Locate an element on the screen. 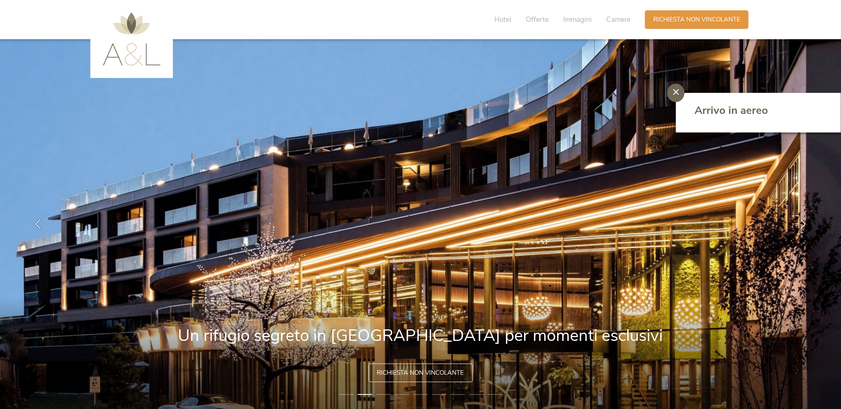  a: AMONTI & LUNARIS Wellnessresort is located at coordinates (132, 39).